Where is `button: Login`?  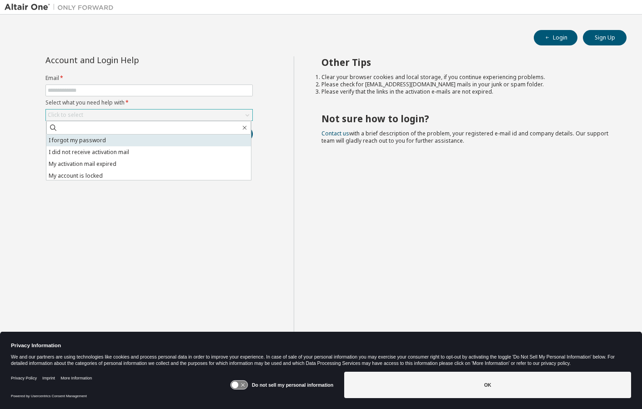 button: Login is located at coordinates (555, 38).